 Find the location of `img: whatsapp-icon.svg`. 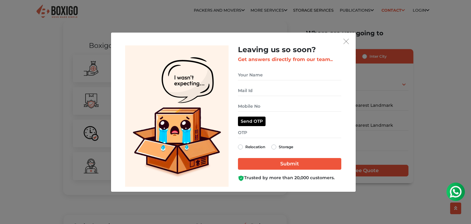

img: whatsapp-icon.svg is located at coordinates (12, 12).